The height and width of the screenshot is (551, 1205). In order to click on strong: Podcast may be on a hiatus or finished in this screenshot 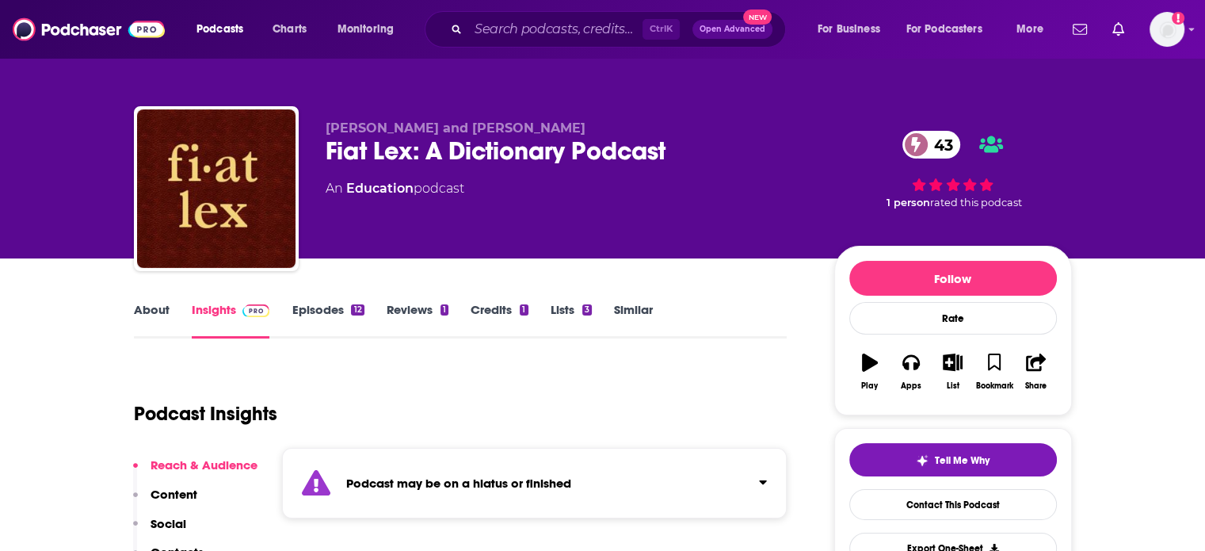, I will do `click(459, 482)`.